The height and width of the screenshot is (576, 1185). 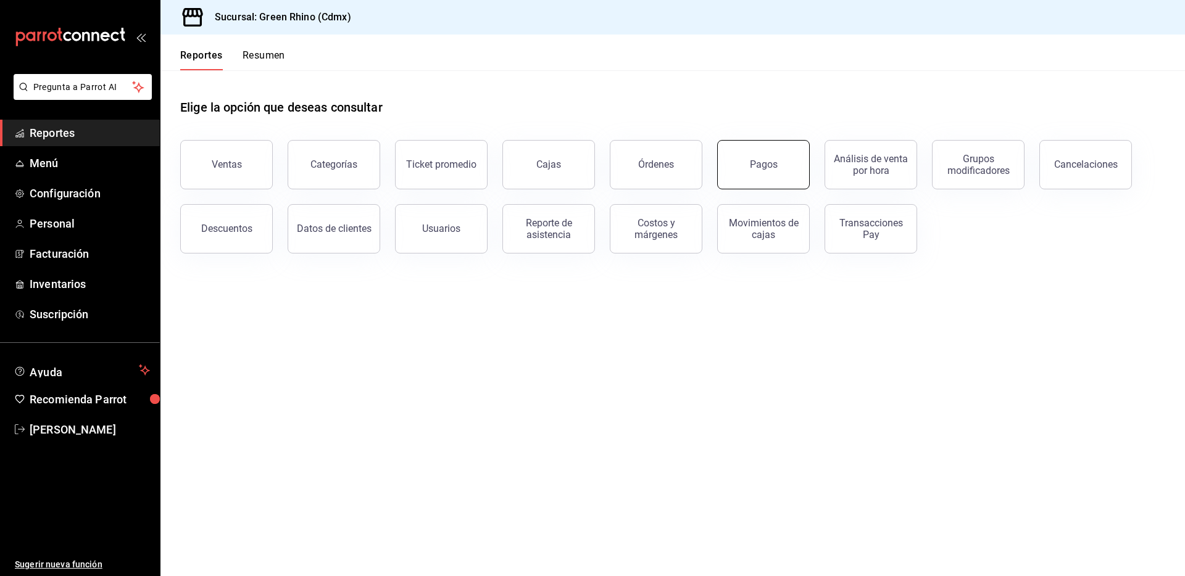 I want to click on button: Ventas, so click(x=226, y=165).